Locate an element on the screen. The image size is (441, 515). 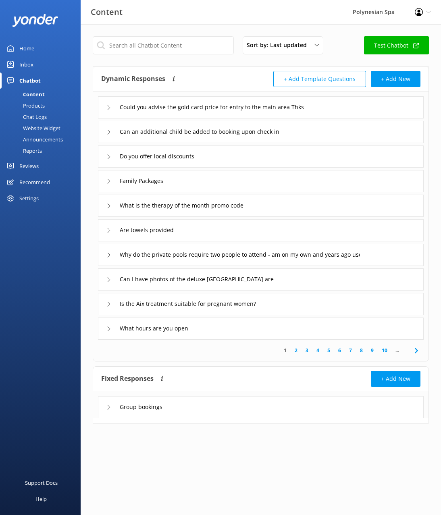
div: Inbox is located at coordinates (26, 64).